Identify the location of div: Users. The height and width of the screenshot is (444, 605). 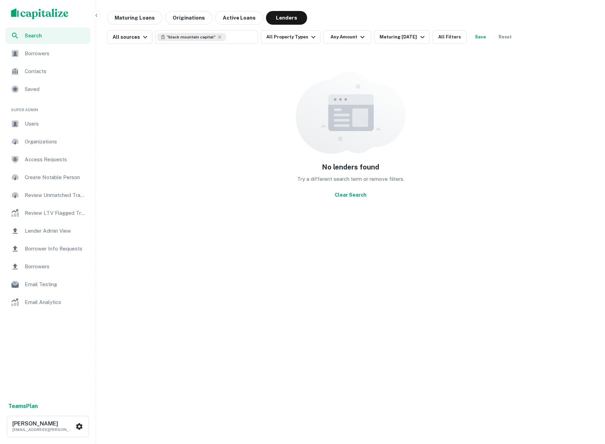
(48, 124).